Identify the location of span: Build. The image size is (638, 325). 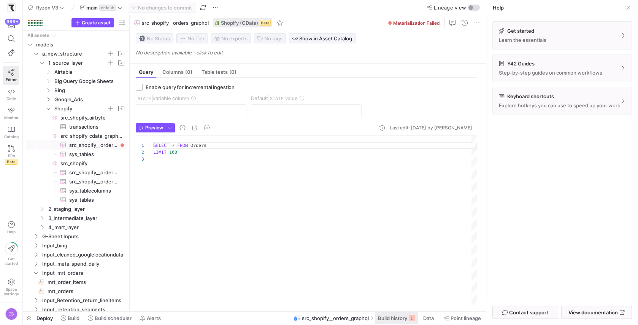
(73, 318).